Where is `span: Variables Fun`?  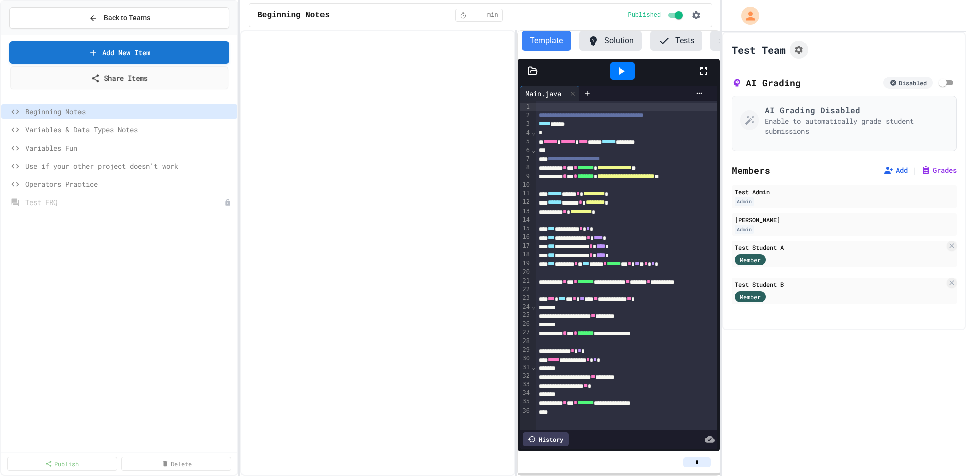
span: Variables Fun is located at coordinates (129, 147).